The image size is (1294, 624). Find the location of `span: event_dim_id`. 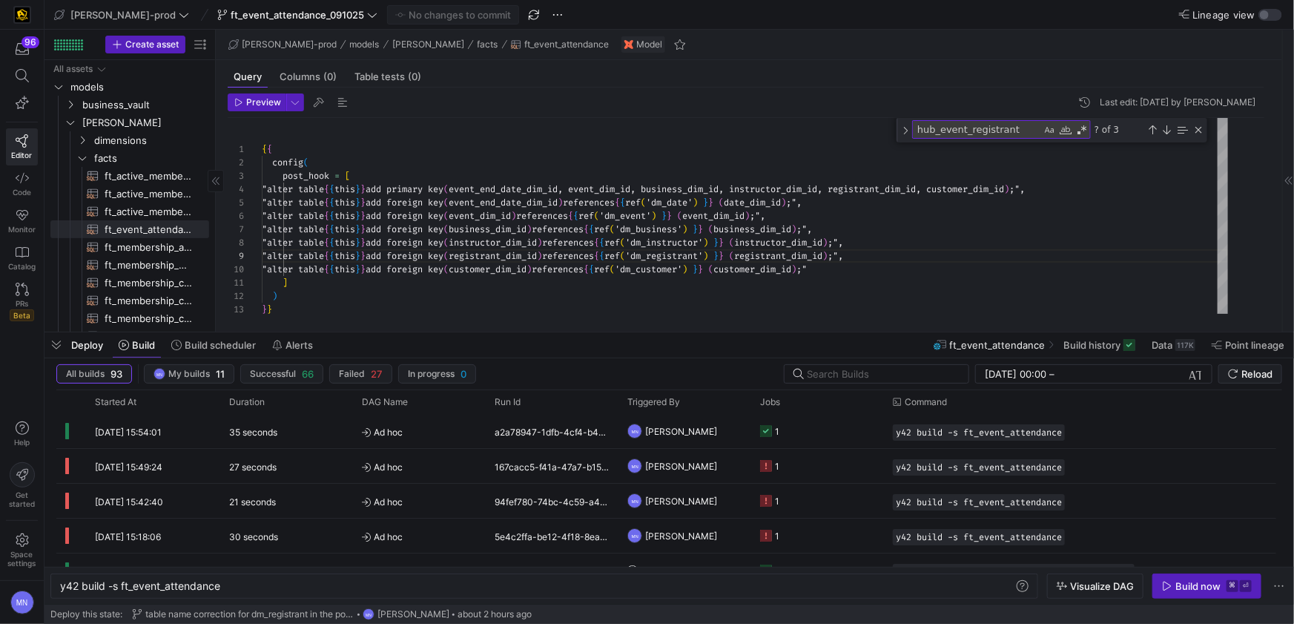

span: event_dim_id is located at coordinates (713, 216).